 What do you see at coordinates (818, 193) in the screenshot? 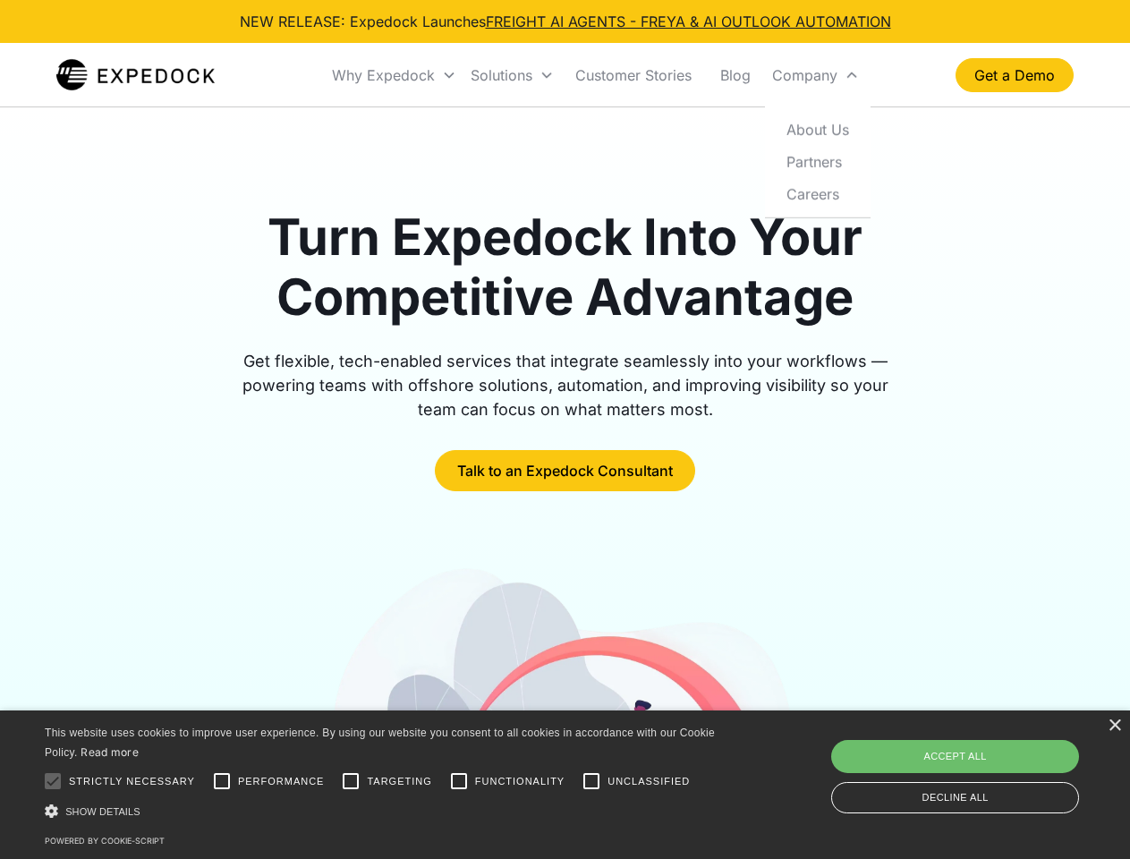
I see `a: Careers` at bounding box center [818, 193].